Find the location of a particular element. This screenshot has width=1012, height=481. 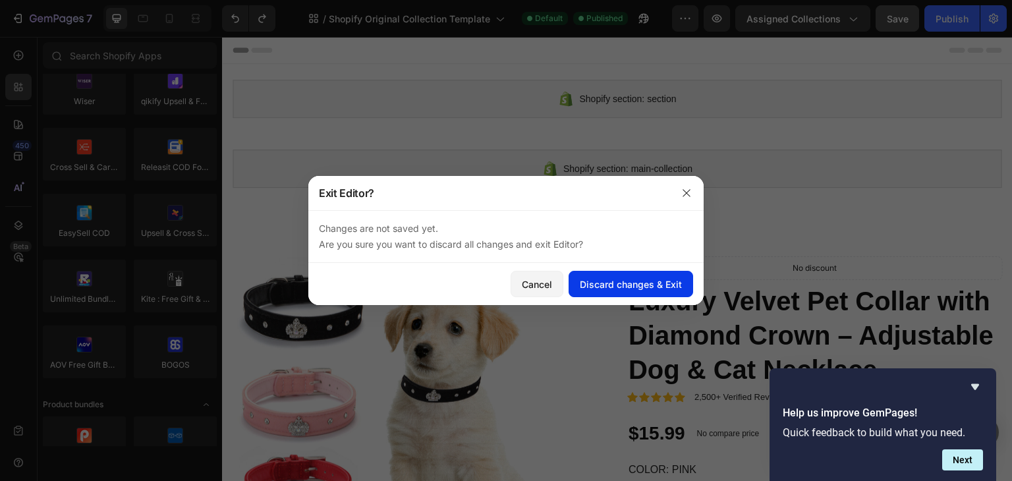

span: Shopify section: main-collection is located at coordinates (406, 132).